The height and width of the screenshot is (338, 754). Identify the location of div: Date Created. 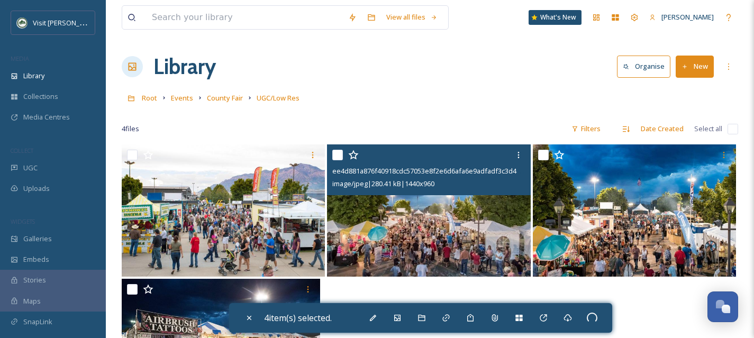
(662, 129).